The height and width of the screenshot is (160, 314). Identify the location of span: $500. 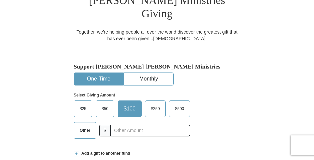
(179, 109).